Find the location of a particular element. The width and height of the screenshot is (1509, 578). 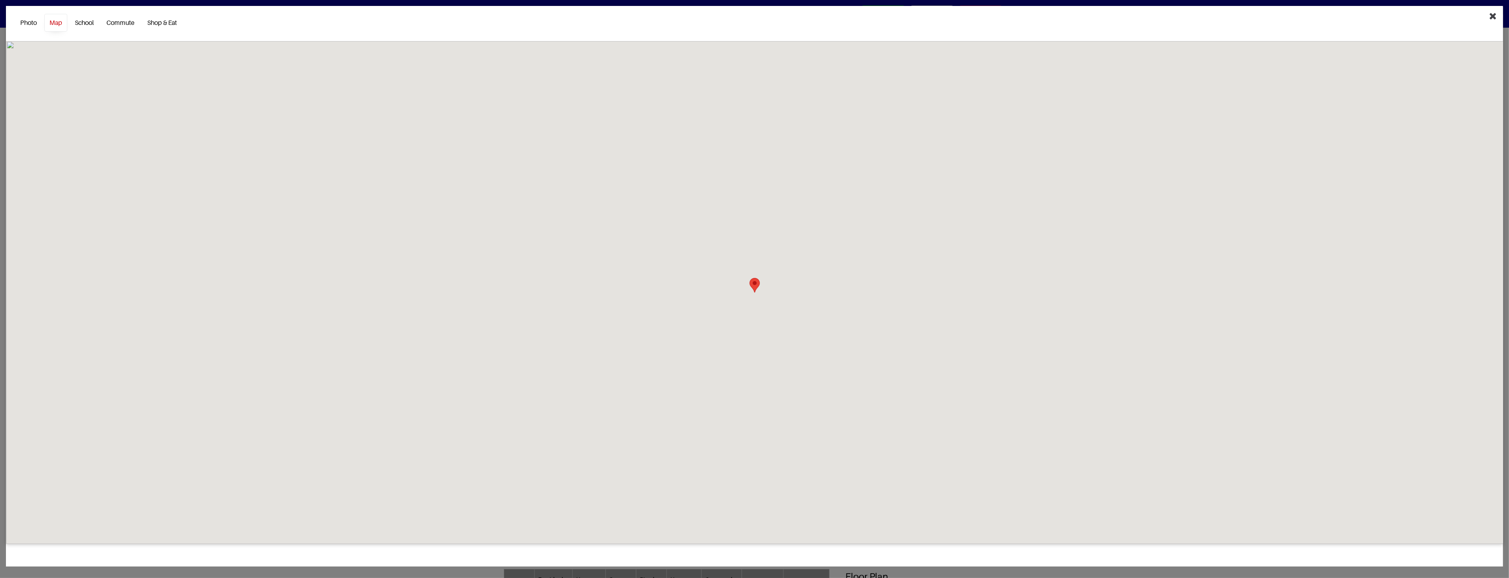

a: Map is located at coordinates (56, 23).